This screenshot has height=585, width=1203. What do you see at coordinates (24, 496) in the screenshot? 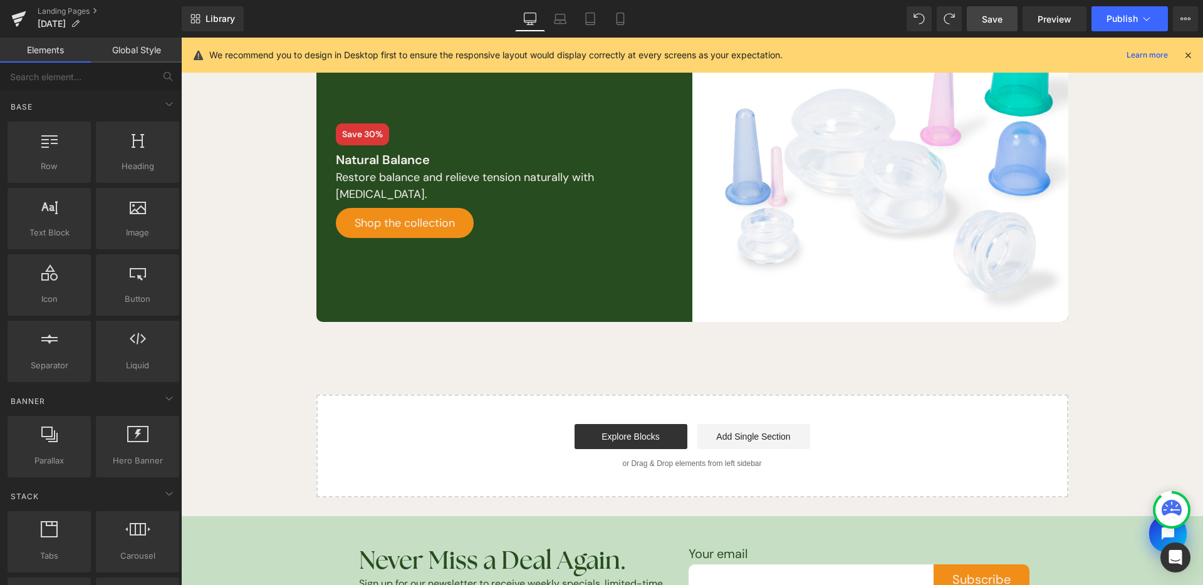
I see `span: Stack` at bounding box center [24, 496].